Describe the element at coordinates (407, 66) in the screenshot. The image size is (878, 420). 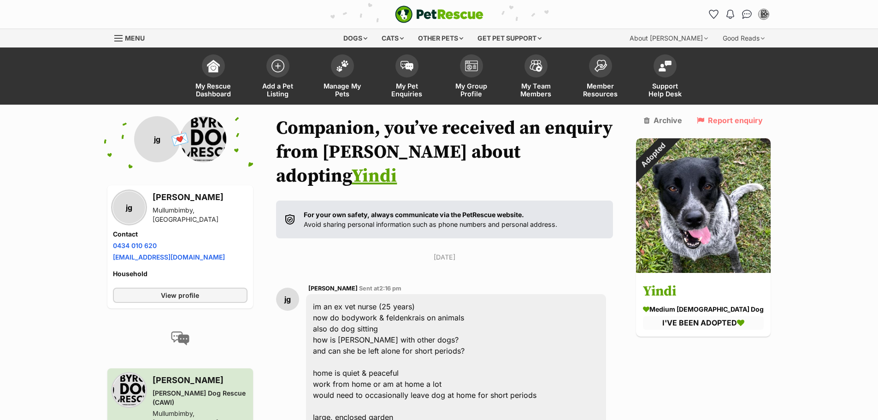
I see `img: pet-enquiries-icon-7e3ad2cf08bfb03b45e93fb7055b45f3efa6380592205ae92323e6603595dc1f.svg` at that location.